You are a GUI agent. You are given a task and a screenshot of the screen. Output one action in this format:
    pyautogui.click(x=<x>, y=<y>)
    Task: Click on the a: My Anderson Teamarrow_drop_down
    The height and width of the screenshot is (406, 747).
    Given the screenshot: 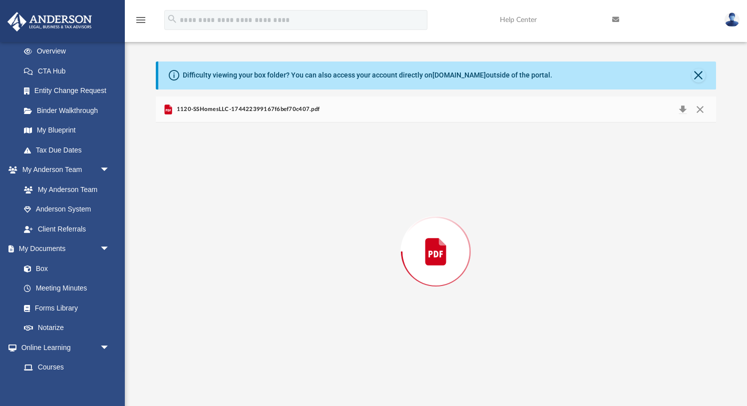 What is the action you would take?
    pyautogui.click(x=63, y=170)
    